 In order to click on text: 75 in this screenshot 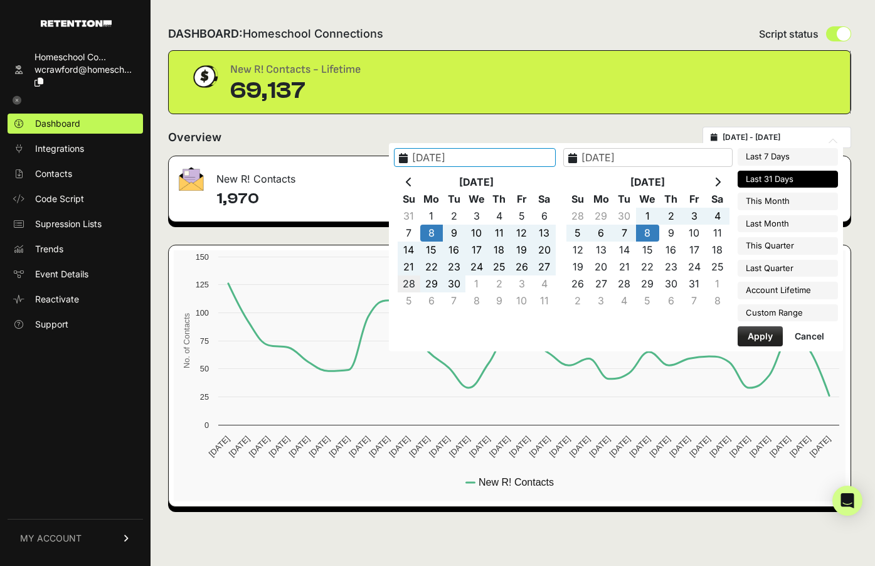, I will do `click(205, 341)`.